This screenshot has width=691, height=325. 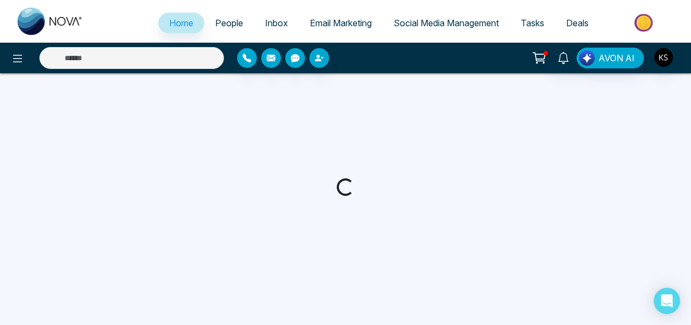 What do you see at coordinates (616, 58) in the screenshot?
I see `span: AVON AI` at bounding box center [616, 58].